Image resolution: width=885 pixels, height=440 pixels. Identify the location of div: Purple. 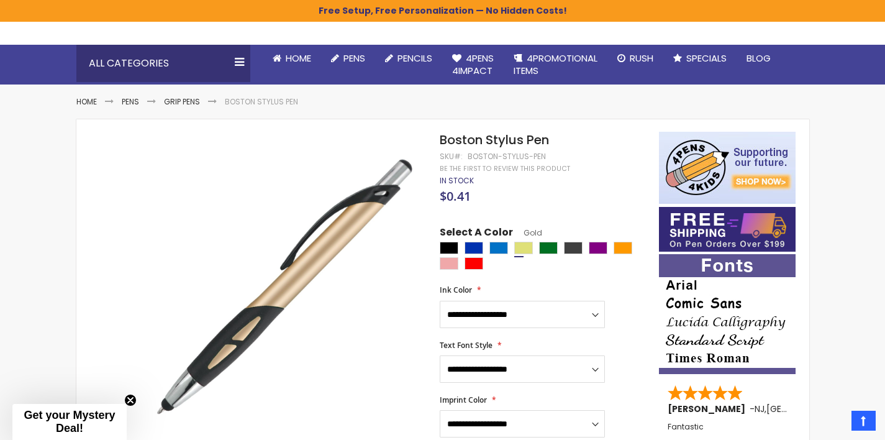
(598, 248).